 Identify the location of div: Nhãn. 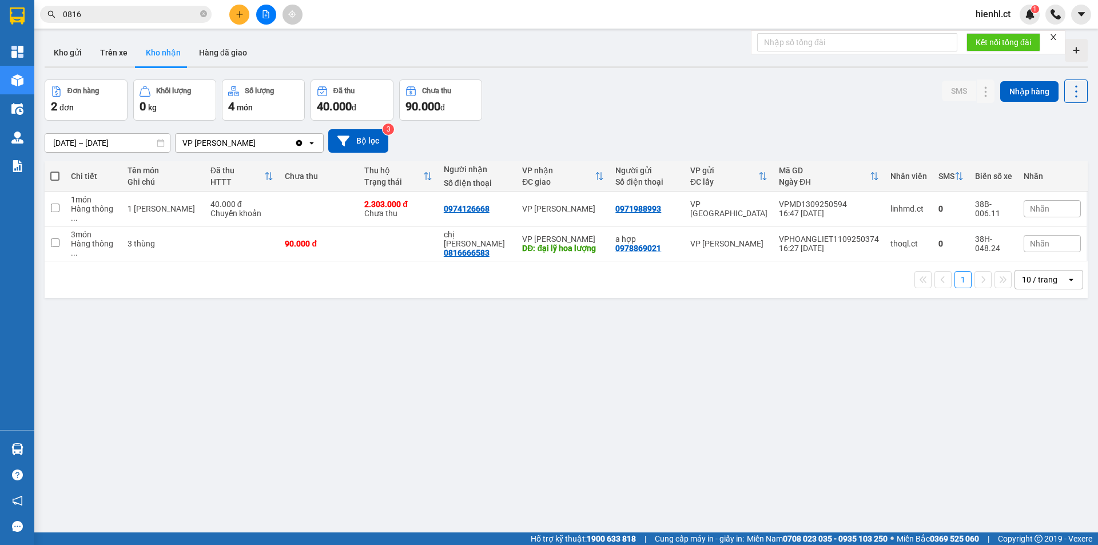
(1052, 176).